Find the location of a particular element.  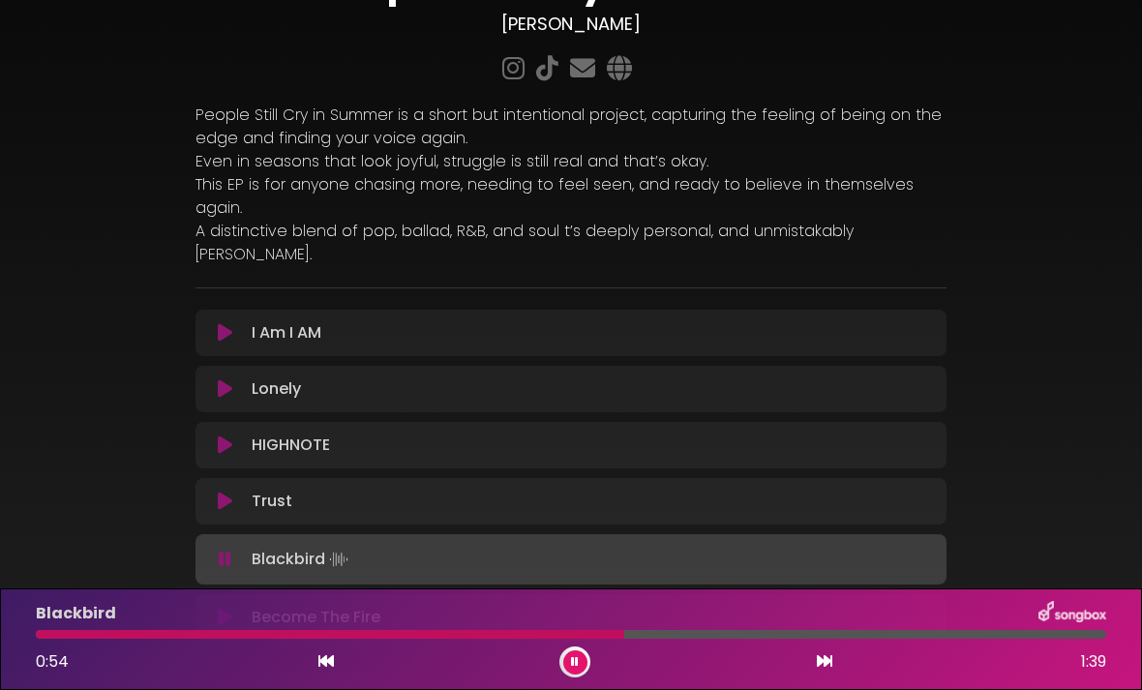

span: 1:39 is located at coordinates (1094, 662).